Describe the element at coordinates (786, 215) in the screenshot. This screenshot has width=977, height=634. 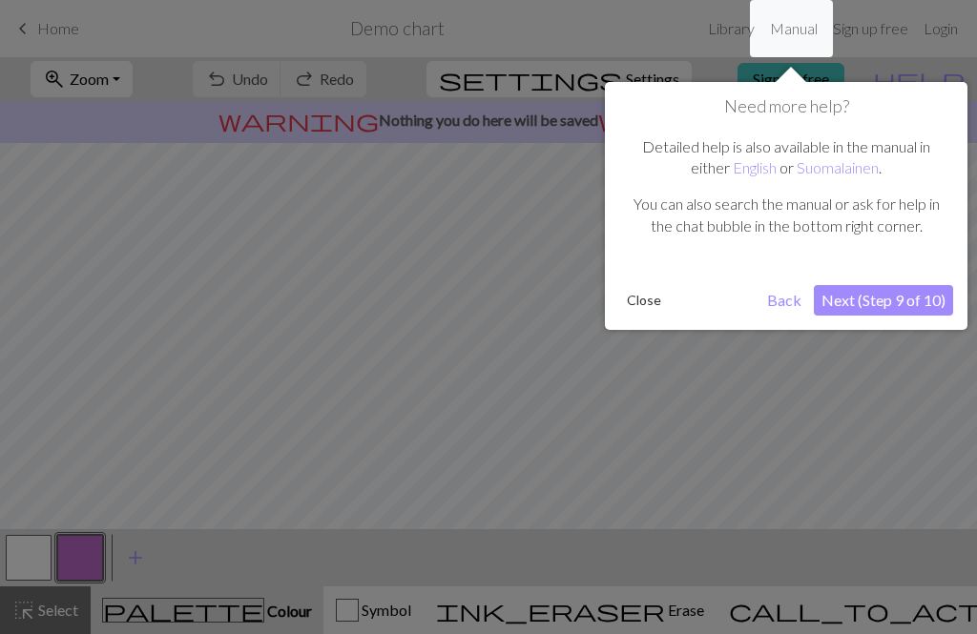
I see `p: You can also search the manual or ask for help in the chat bubble in the bottom right corner.` at that location.